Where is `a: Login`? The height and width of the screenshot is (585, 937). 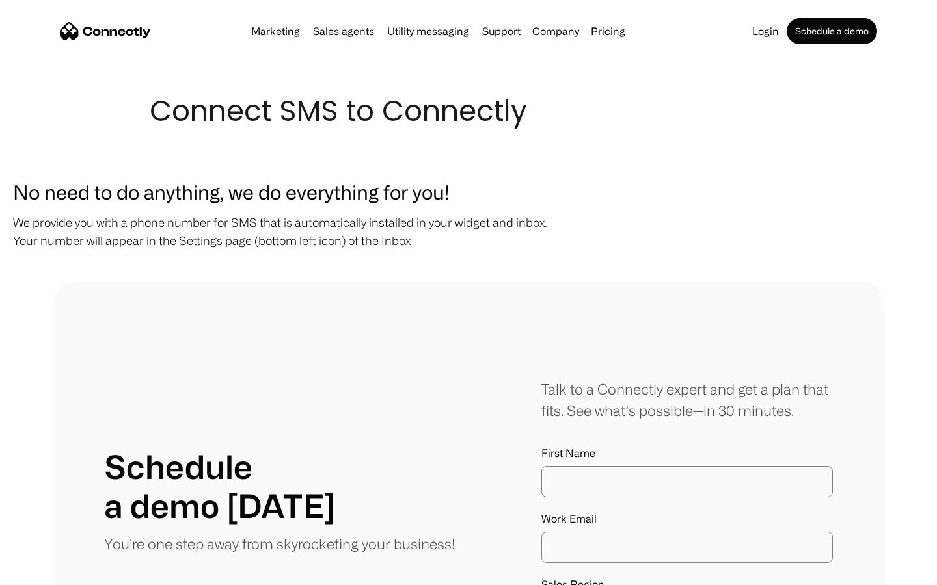
a: Login is located at coordinates (765, 31).